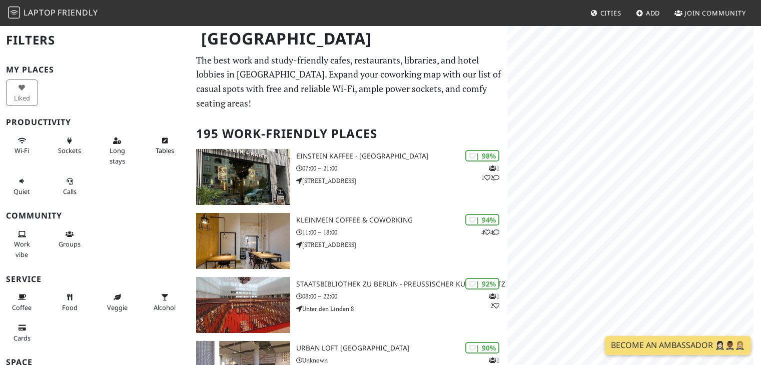 The width and height of the screenshot is (761, 365). I want to click on span: People working, so click(22, 249).